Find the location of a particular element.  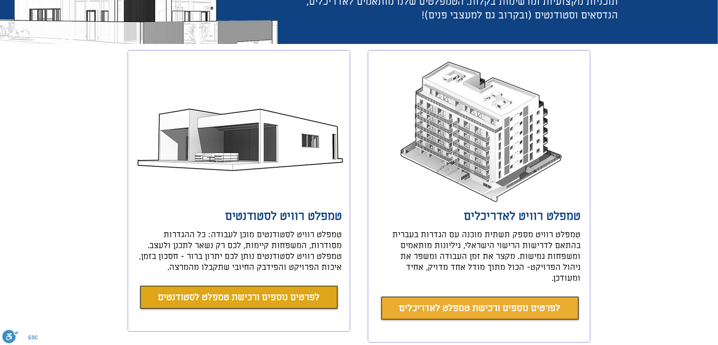

span: לפרטים נוספים ורכישת טמפלט לאדריכלים is located at coordinates (480, 308).